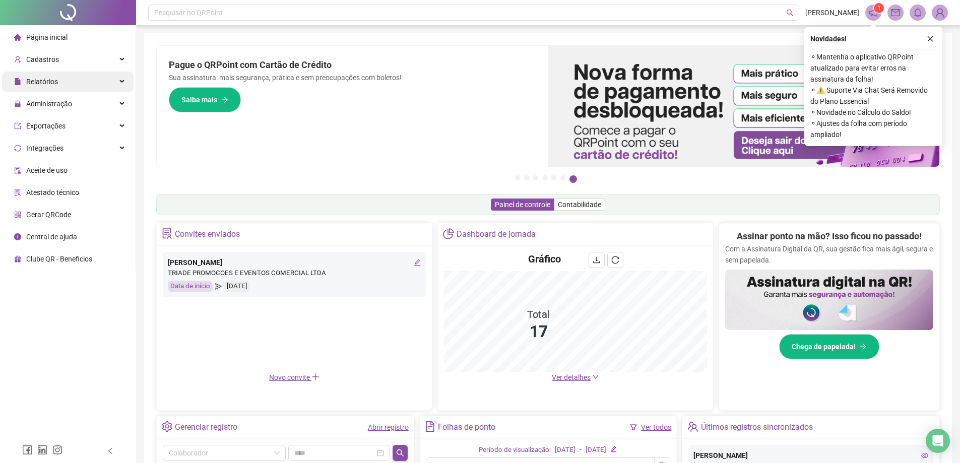 The height and width of the screenshot is (463, 960). I want to click on div: Data de início, so click(190, 286).